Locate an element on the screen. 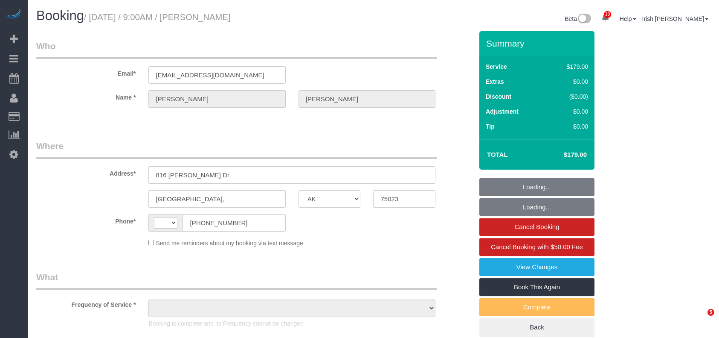  label: Adjustment is located at coordinates (502, 111).